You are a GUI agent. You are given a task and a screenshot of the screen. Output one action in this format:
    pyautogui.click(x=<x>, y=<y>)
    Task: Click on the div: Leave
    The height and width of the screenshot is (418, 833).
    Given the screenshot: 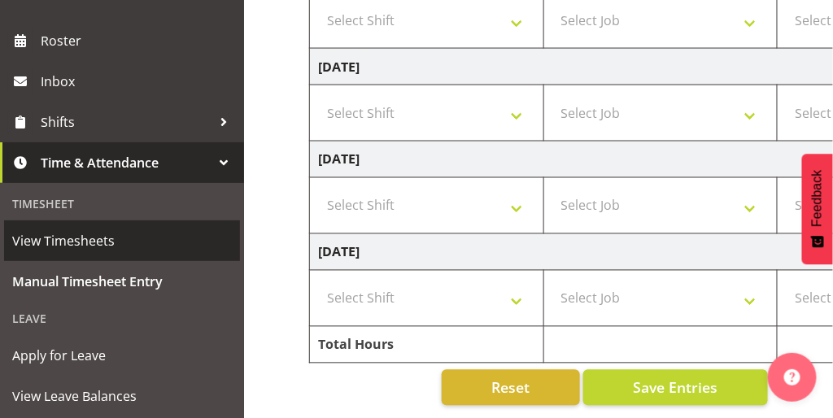 What is the action you would take?
    pyautogui.click(x=122, y=318)
    